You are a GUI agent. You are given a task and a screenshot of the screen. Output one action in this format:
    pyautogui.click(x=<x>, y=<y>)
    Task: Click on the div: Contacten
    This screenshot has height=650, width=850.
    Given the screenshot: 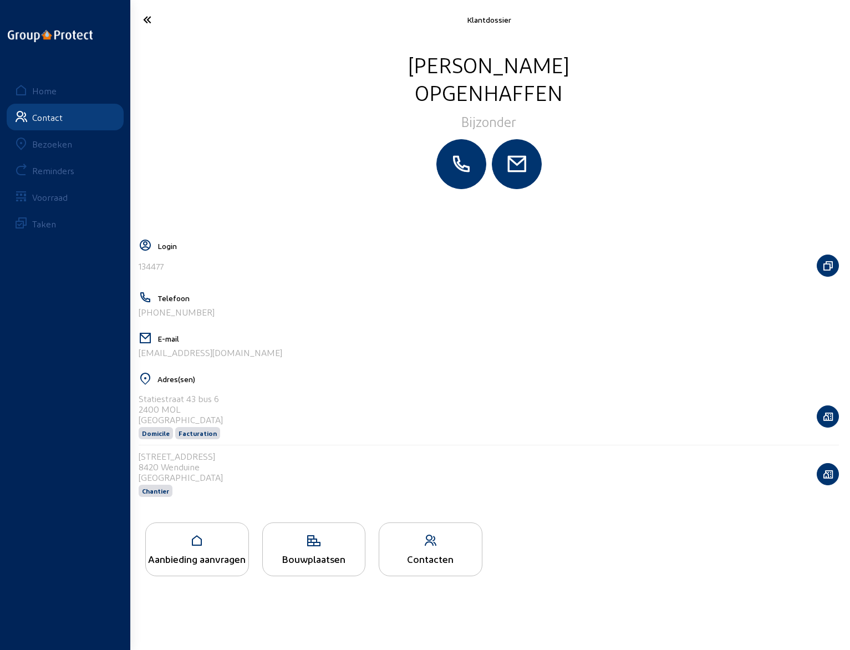 What is the action you would take?
    pyautogui.click(x=430, y=558)
    